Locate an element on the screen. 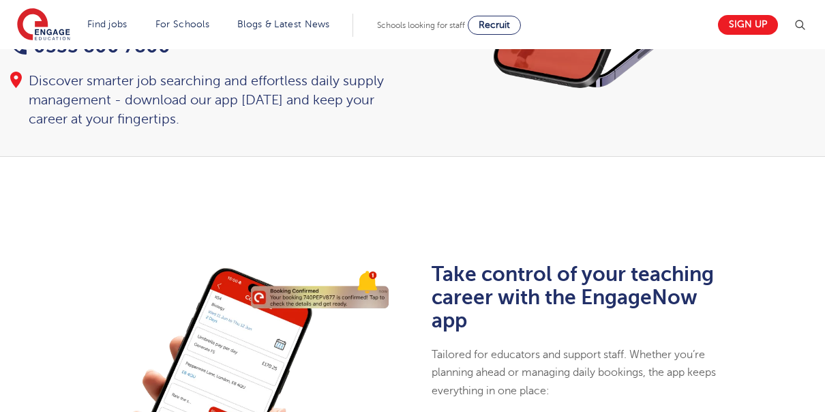  a: Recruit is located at coordinates (495, 25).